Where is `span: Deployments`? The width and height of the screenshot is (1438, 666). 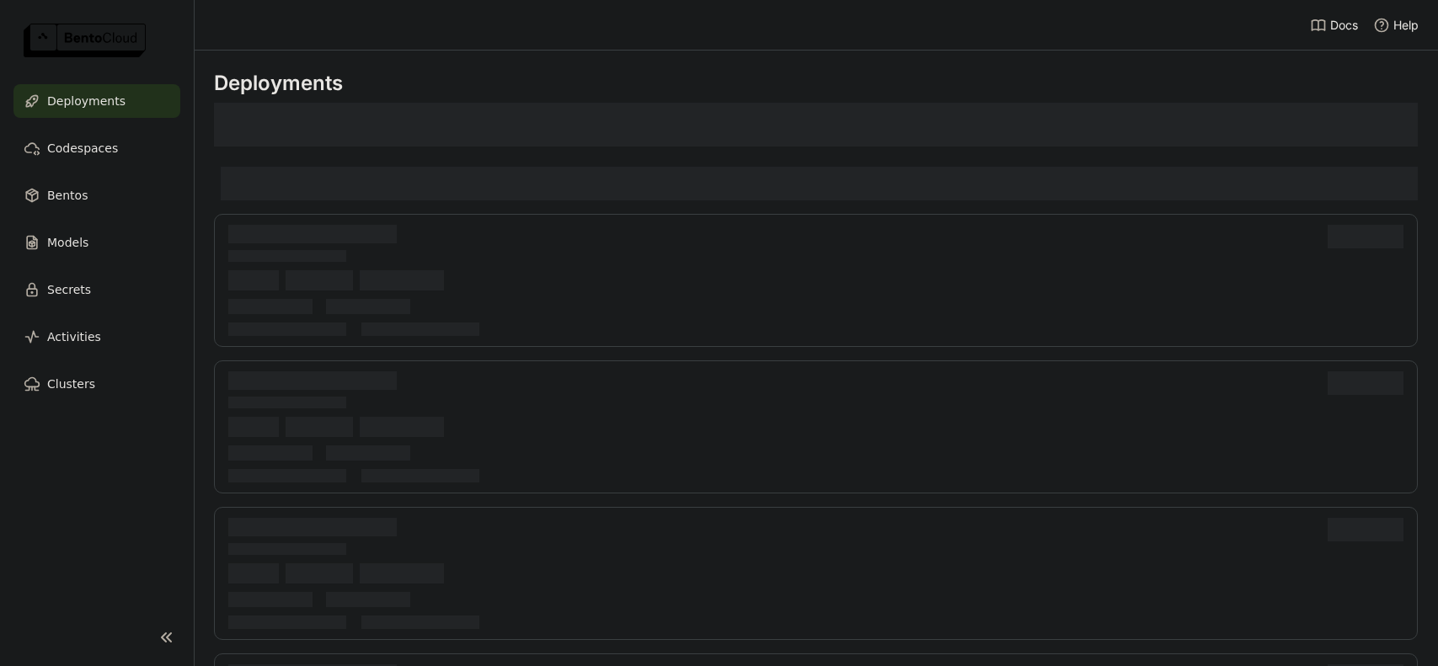
span: Deployments is located at coordinates (86, 101).